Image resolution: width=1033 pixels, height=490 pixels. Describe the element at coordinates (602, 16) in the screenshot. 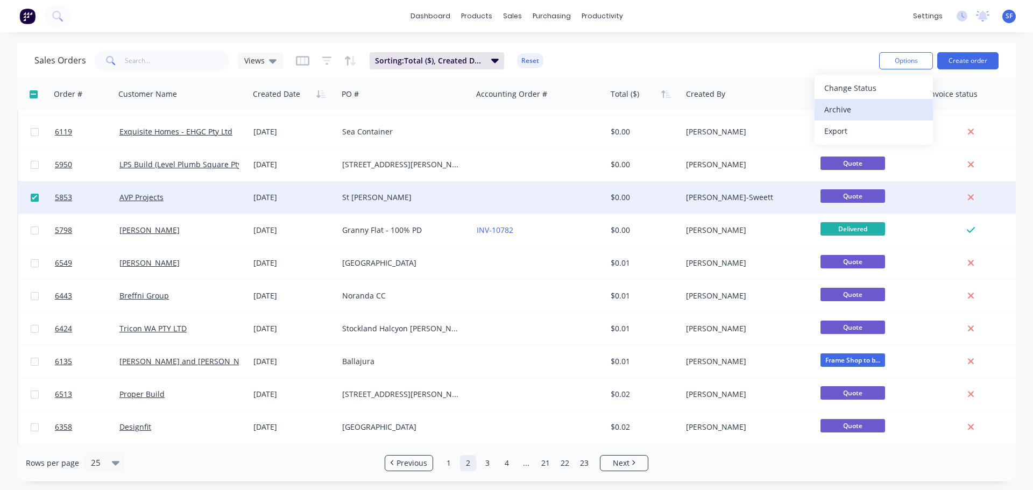

I see `div: productivity` at that location.